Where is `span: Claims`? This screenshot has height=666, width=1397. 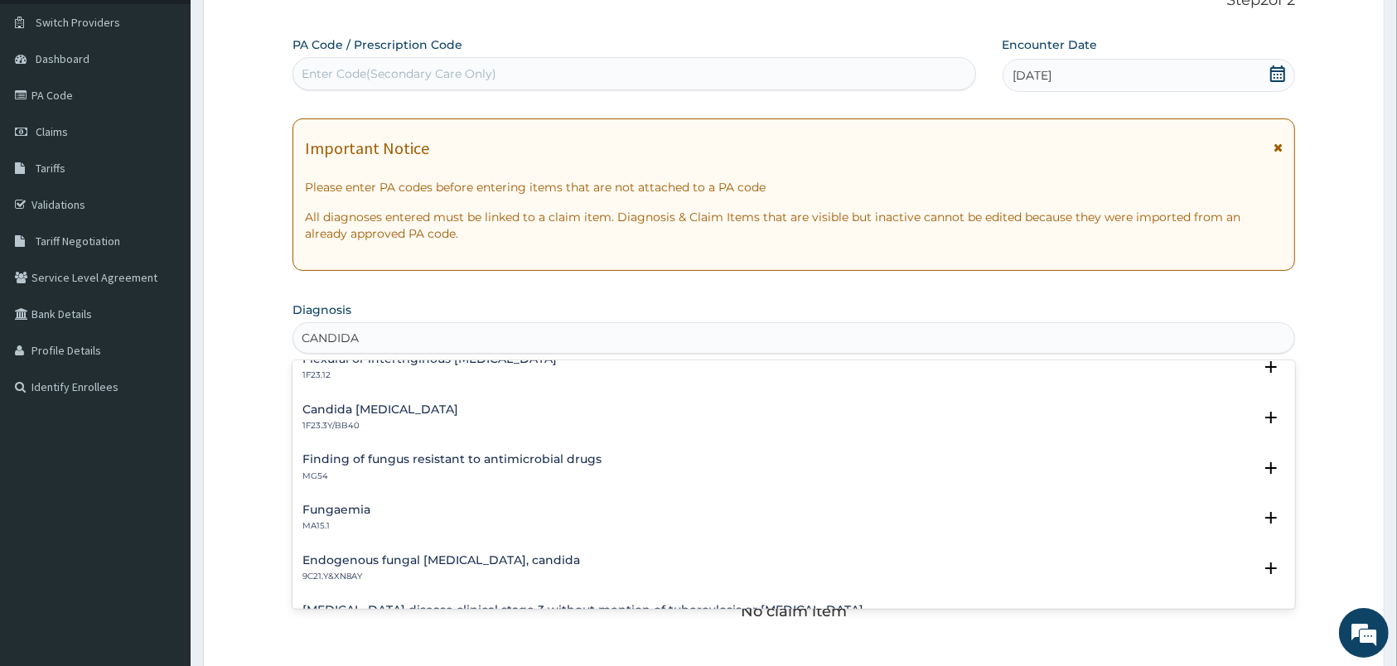
span: Claims is located at coordinates (51, 132).